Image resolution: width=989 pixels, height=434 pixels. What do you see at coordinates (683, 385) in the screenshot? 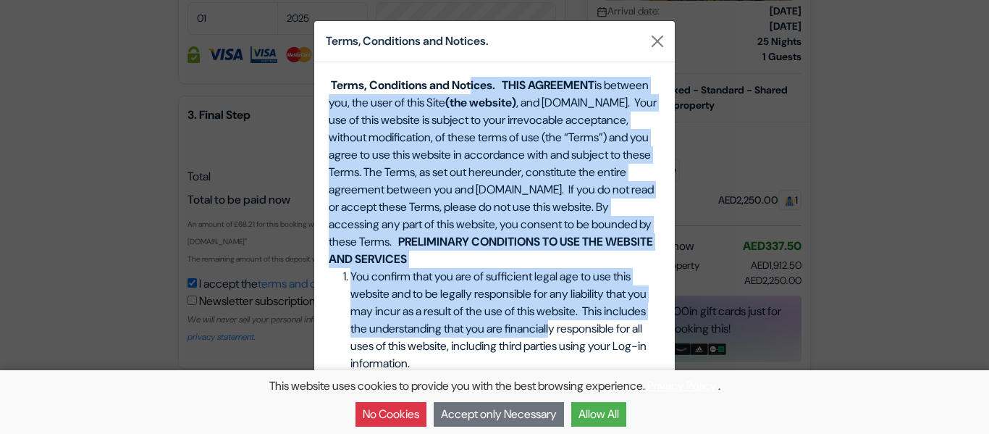
I see `a: Privacy Policy.` at bounding box center [683, 385].